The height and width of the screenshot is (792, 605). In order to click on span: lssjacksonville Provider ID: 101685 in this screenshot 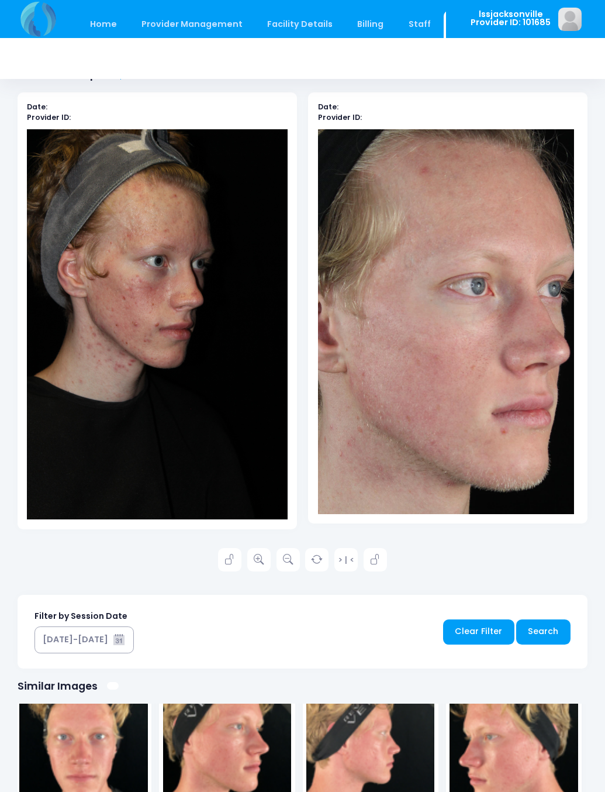, I will do `click(510, 18)`.